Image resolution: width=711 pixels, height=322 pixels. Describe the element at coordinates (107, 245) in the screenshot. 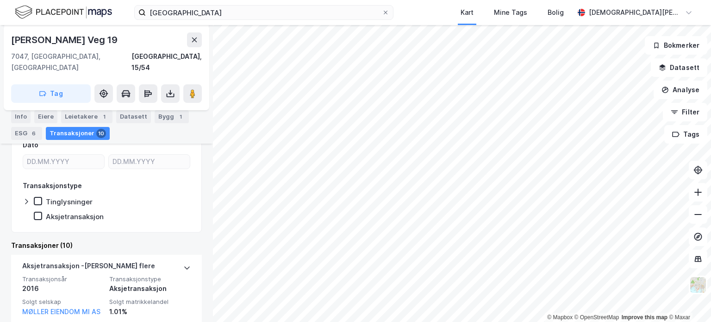

I see `div: Transaksjoner (10)` at that location.